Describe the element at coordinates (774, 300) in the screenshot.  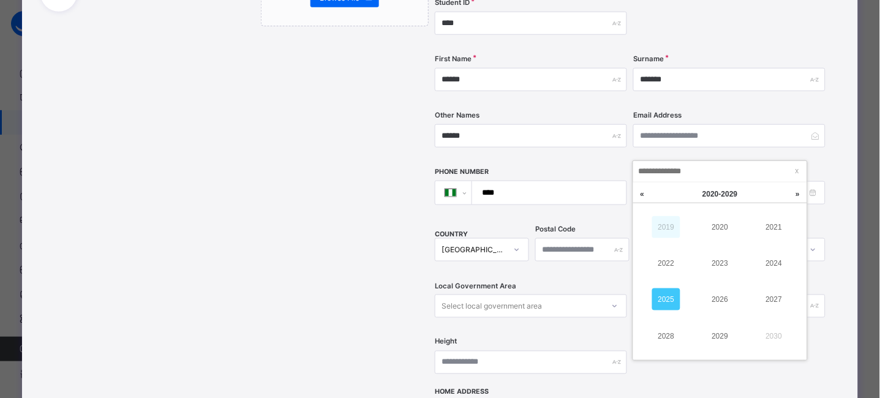
I see `td: 2027` at that location.